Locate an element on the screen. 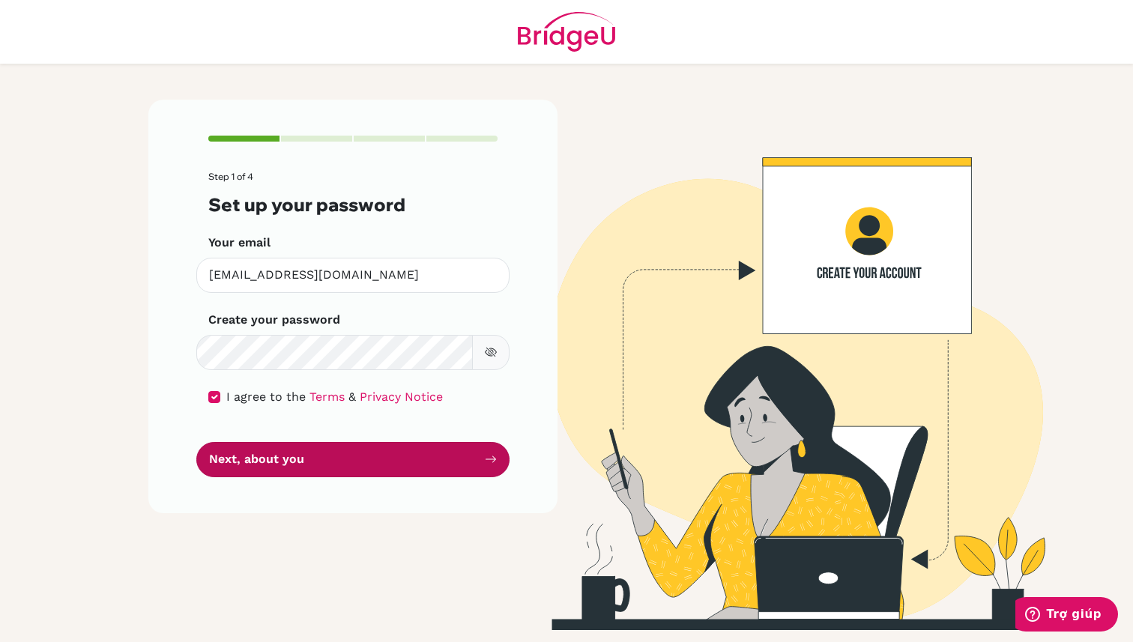  a: Privacy Notice is located at coordinates (401, 396).